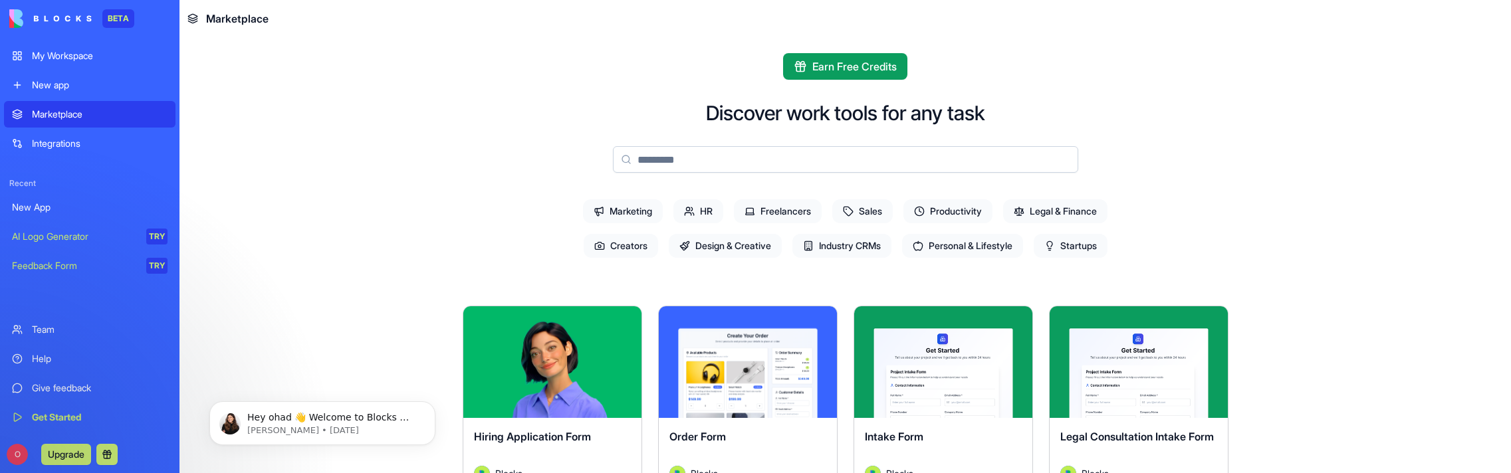  Describe the element at coordinates (100, 330) in the screenshot. I see `div: Team` at that location.